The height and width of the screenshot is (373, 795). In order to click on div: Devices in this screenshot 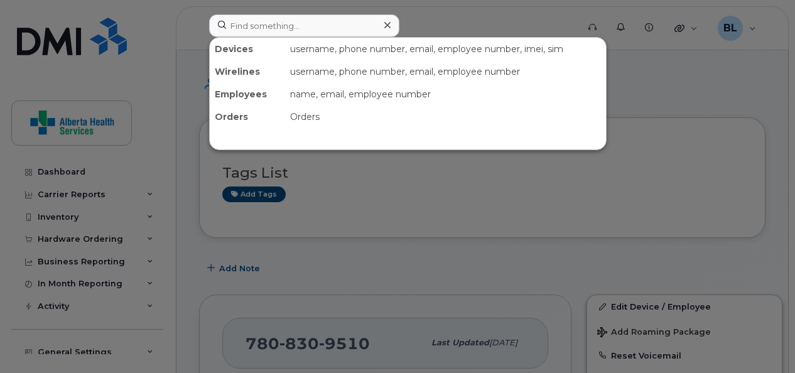, I will do `click(247, 49)`.